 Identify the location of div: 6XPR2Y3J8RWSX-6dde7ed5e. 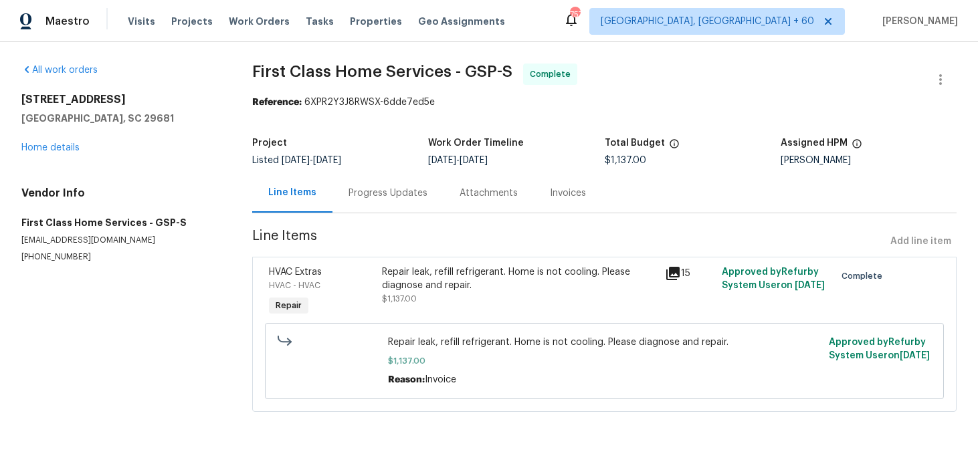
(604, 102).